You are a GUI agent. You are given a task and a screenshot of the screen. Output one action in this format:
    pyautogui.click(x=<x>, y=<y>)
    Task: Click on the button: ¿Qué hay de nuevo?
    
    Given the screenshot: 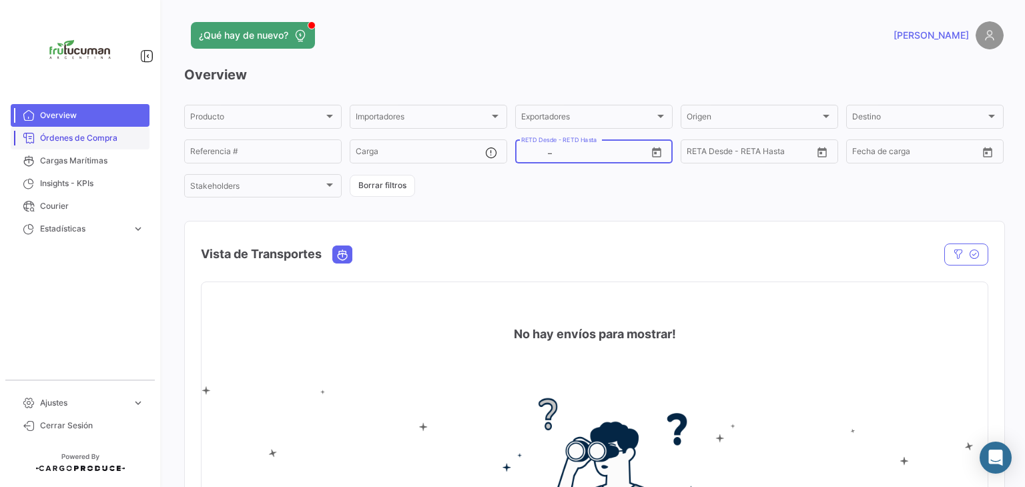 What is the action you would take?
    pyautogui.click(x=253, y=35)
    